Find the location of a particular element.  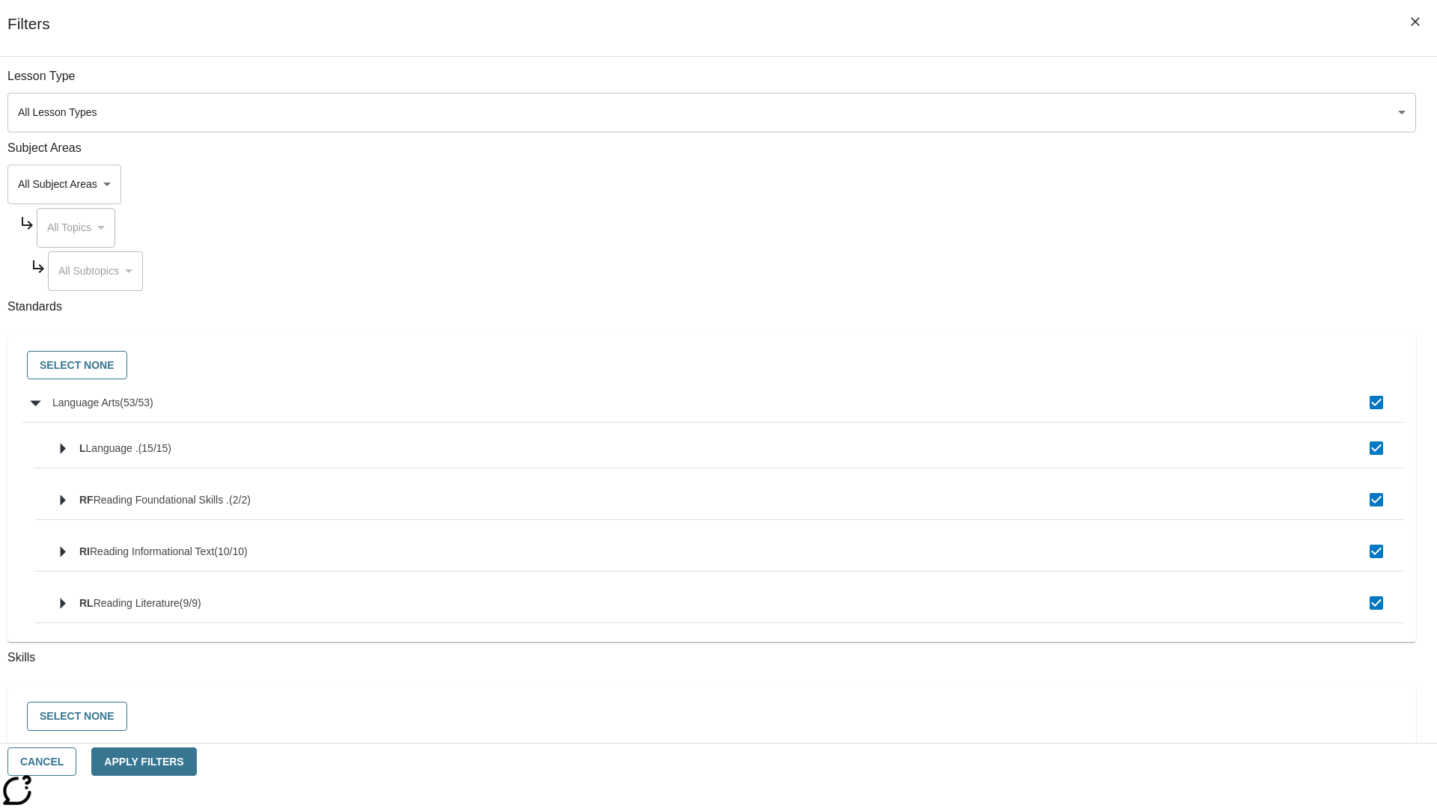

span: L is located at coordinates (82, 448).